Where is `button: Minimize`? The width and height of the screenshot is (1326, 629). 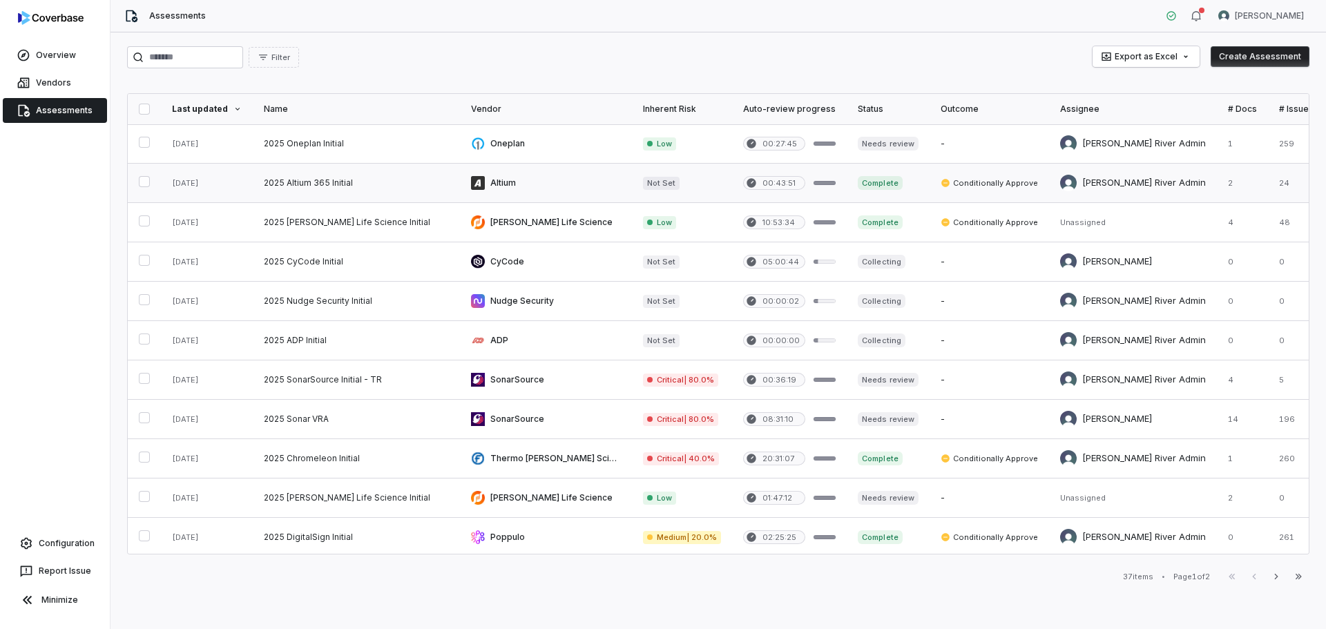 button: Minimize is located at coordinates (55, 600).